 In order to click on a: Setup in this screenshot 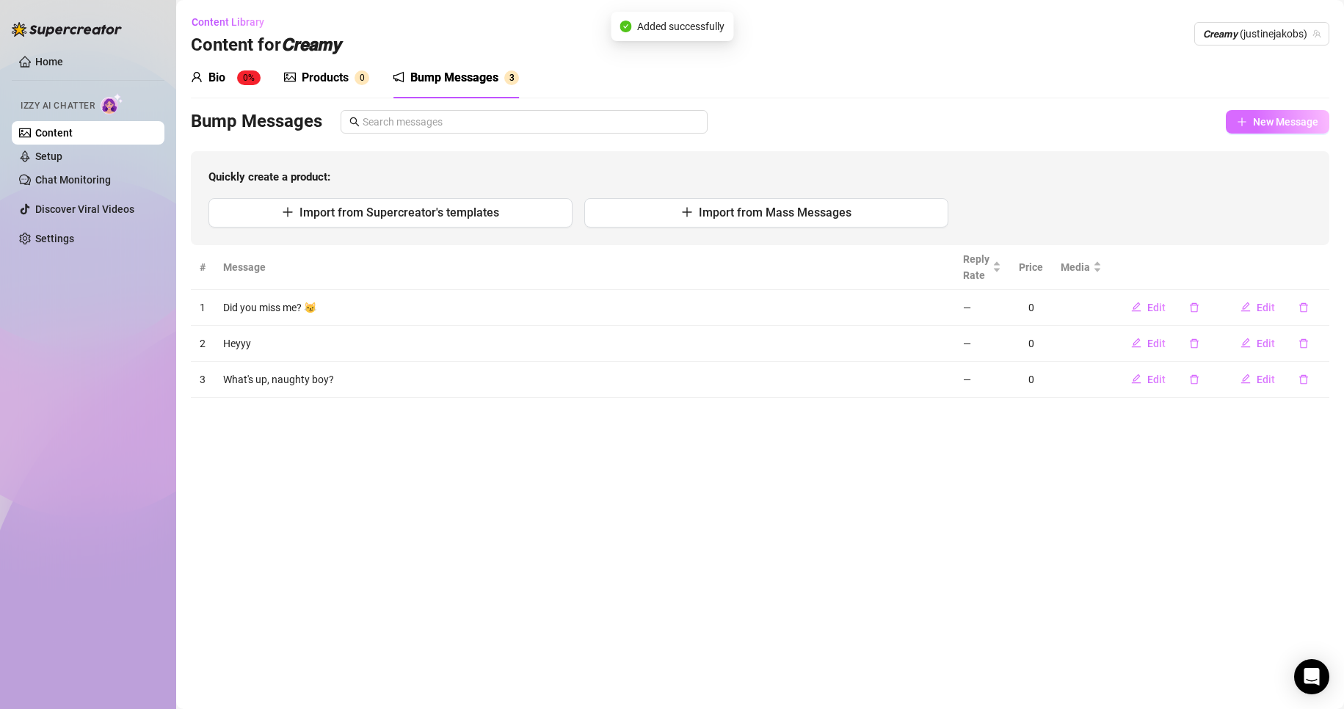, I will do `click(48, 156)`.